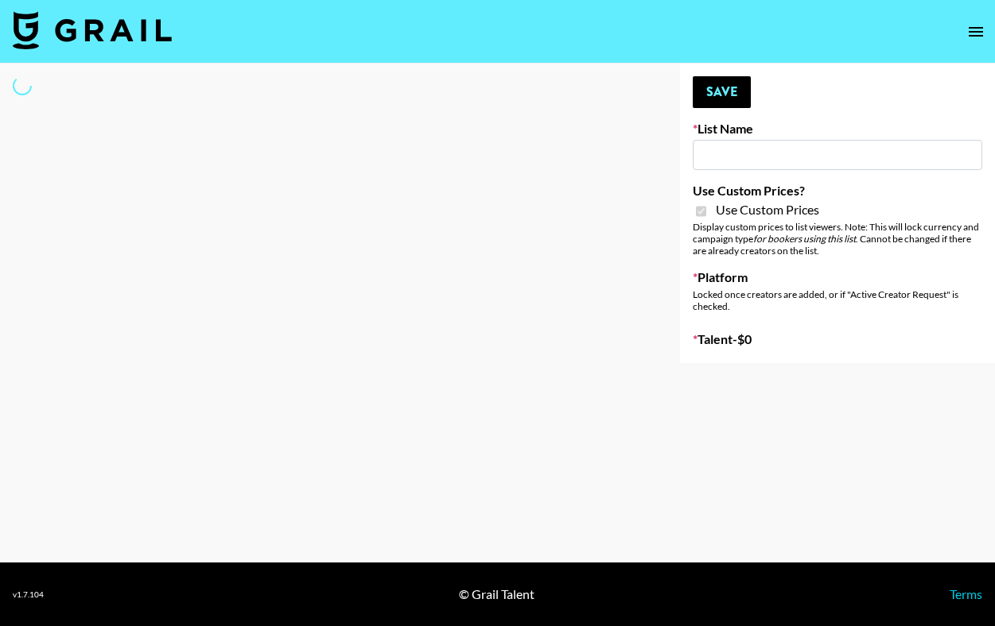  Describe the element at coordinates (804, 238) in the screenshot. I see `em: for bookers using this list` at that location.